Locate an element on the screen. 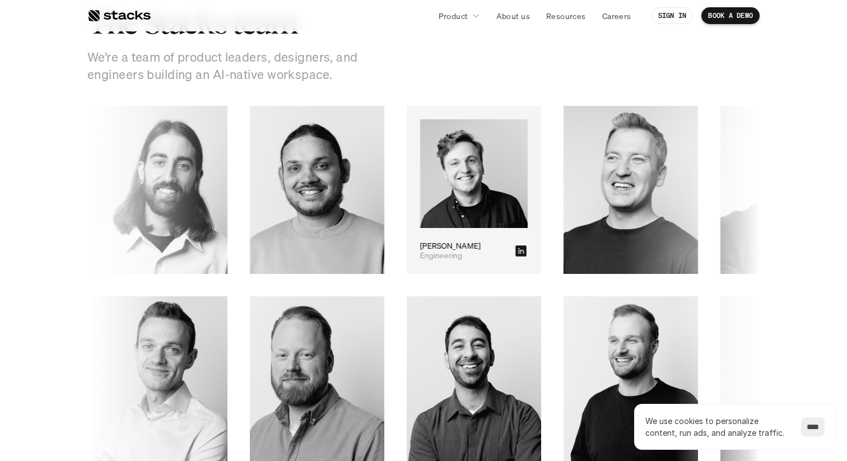 The height and width of the screenshot is (461, 847). p: Resources is located at coordinates (566, 16).